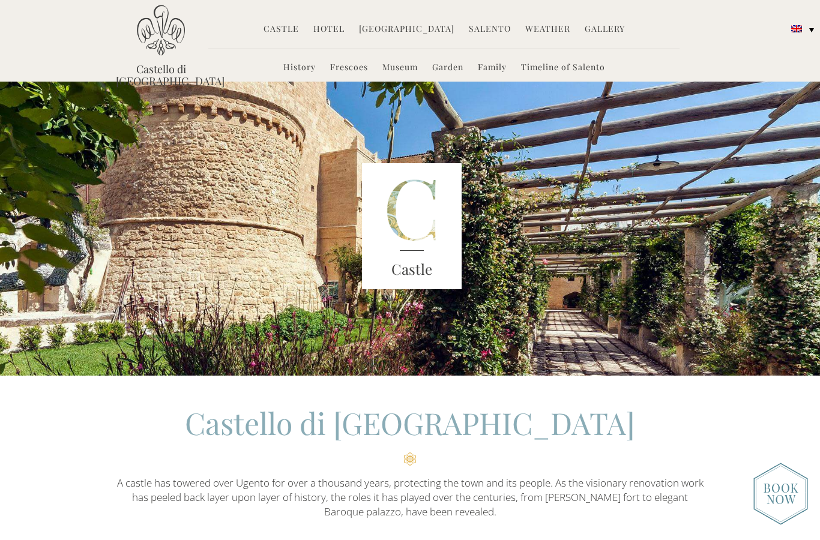 The height and width of the screenshot is (540, 820). Describe the element at coordinates (400, 68) in the screenshot. I see `a: Museum` at that location.